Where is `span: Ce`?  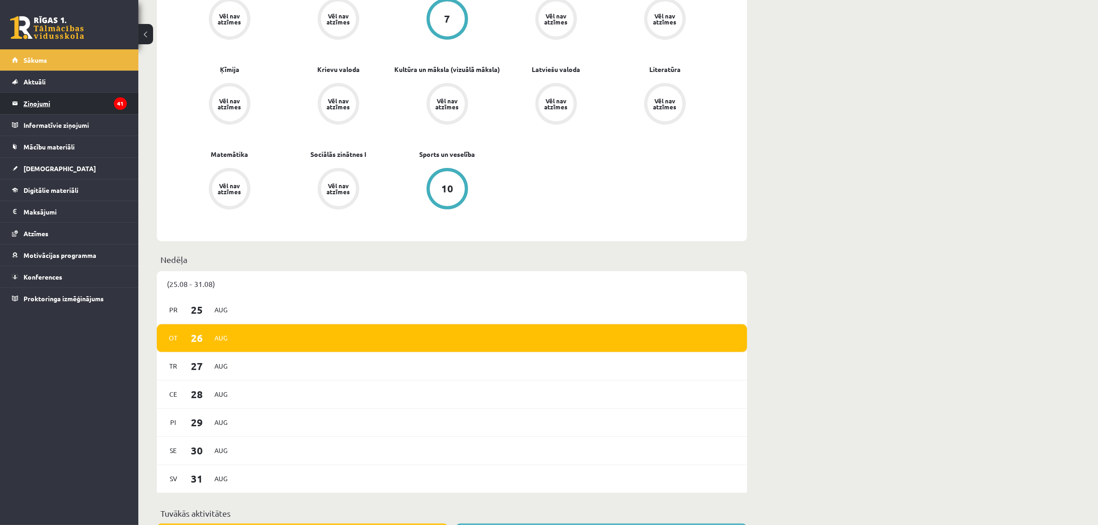
span: Ce is located at coordinates (173, 394).